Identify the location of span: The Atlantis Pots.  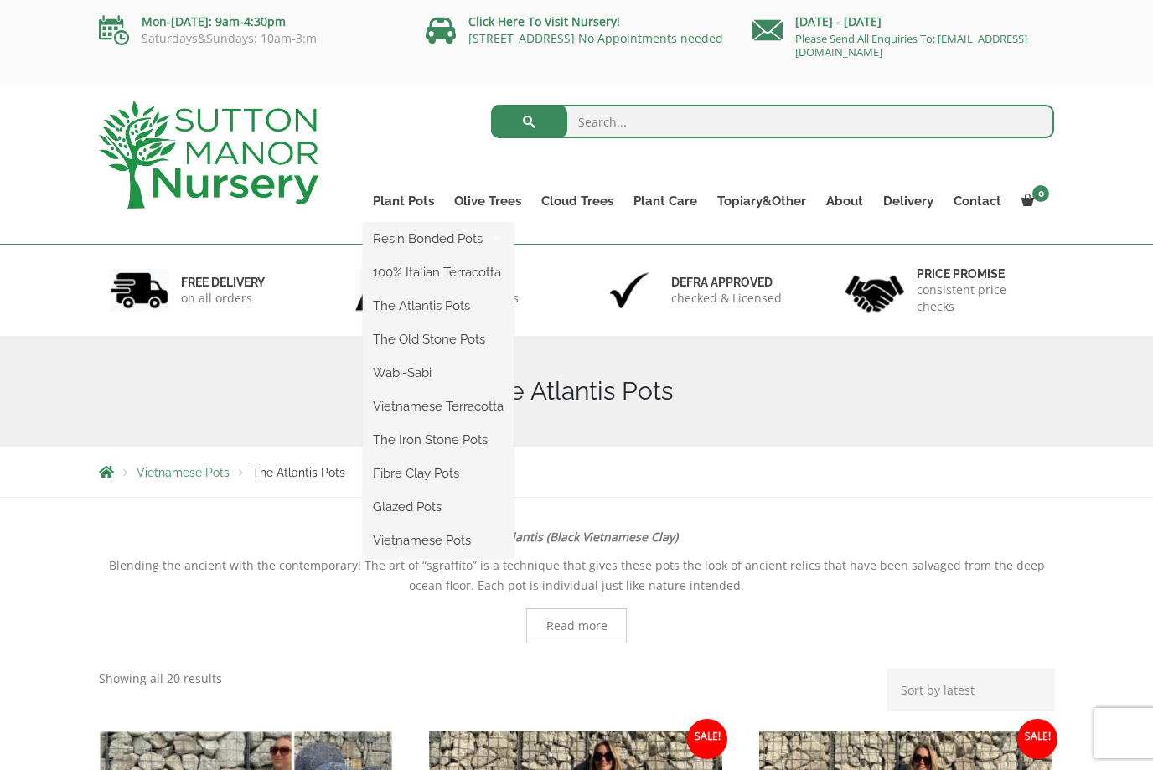
(298, 473).